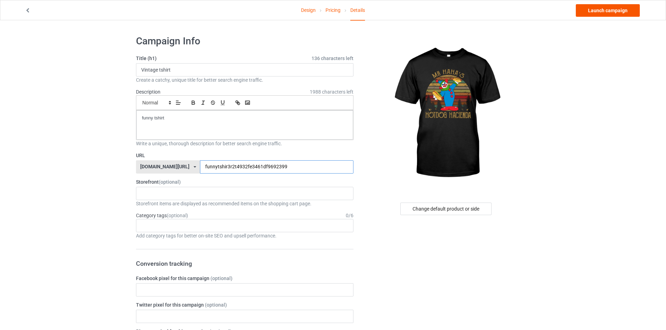  I want to click on label: Storefront, so click(245, 182).